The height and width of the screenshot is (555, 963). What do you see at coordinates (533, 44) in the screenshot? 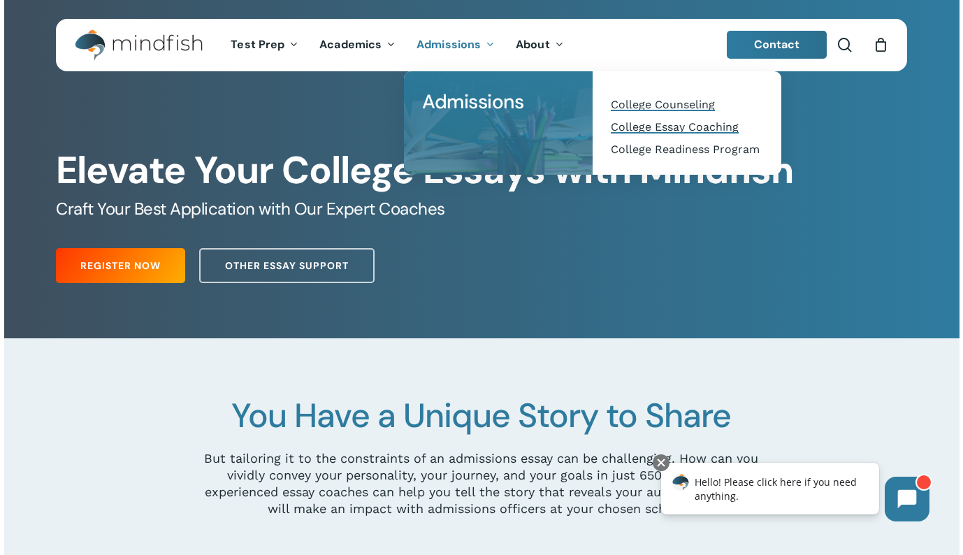
I see `span: About` at bounding box center [533, 44].